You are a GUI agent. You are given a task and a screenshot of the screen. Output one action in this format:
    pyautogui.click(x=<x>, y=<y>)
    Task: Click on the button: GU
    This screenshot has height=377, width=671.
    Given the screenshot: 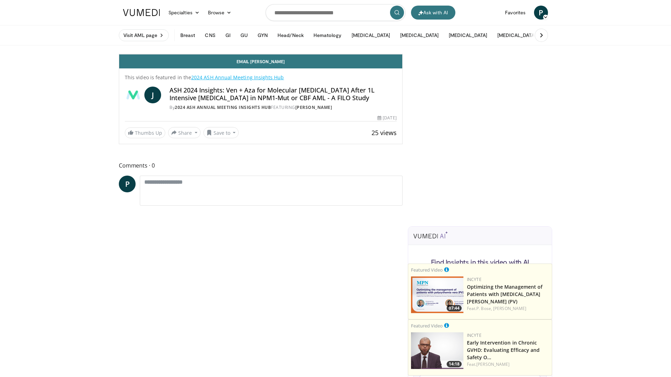 What is the action you would take?
    pyautogui.click(x=244, y=35)
    